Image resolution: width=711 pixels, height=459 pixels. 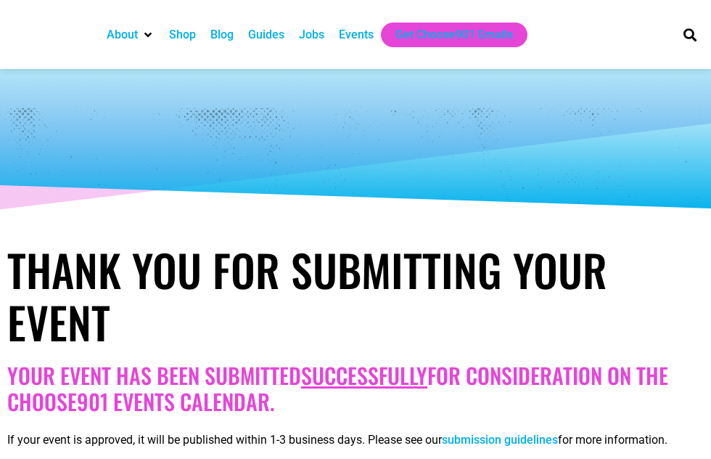 What do you see at coordinates (266, 35) in the screenshot?
I see `a: Guides` at bounding box center [266, 35].